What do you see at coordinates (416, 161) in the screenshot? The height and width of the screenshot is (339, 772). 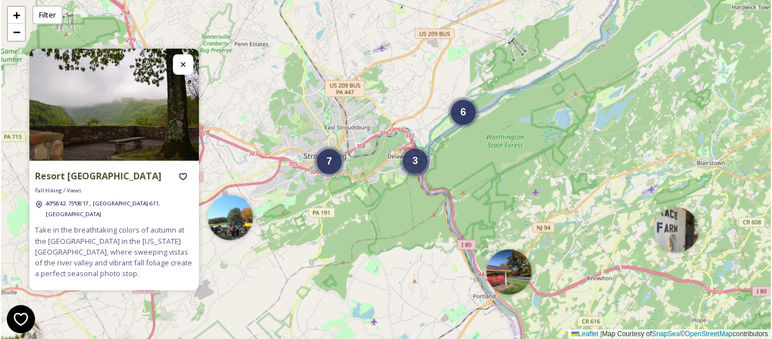 I see `span: 3` at bounding box center [416, 161].